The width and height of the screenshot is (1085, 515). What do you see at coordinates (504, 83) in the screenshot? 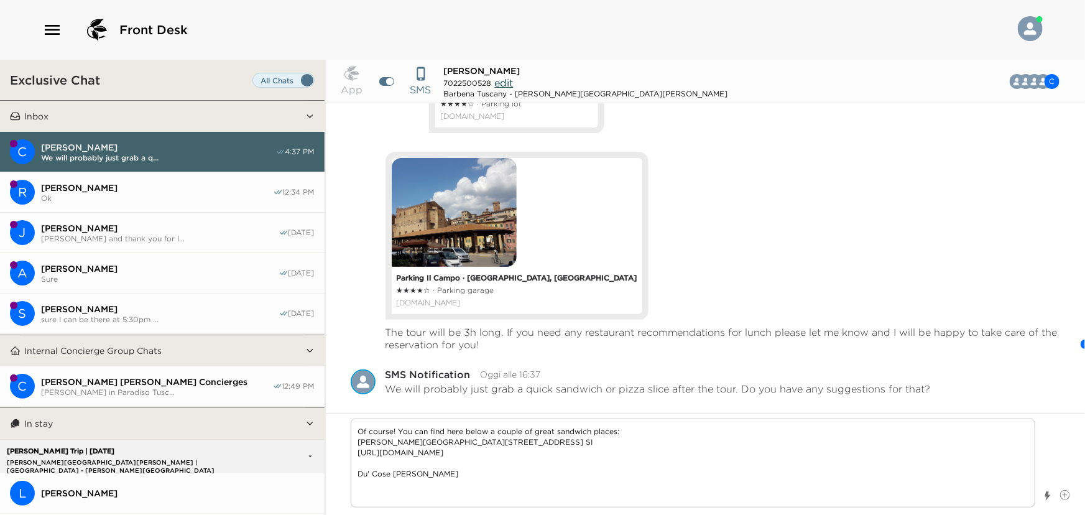
I see `span: edit` at bounding box center [504, 83].